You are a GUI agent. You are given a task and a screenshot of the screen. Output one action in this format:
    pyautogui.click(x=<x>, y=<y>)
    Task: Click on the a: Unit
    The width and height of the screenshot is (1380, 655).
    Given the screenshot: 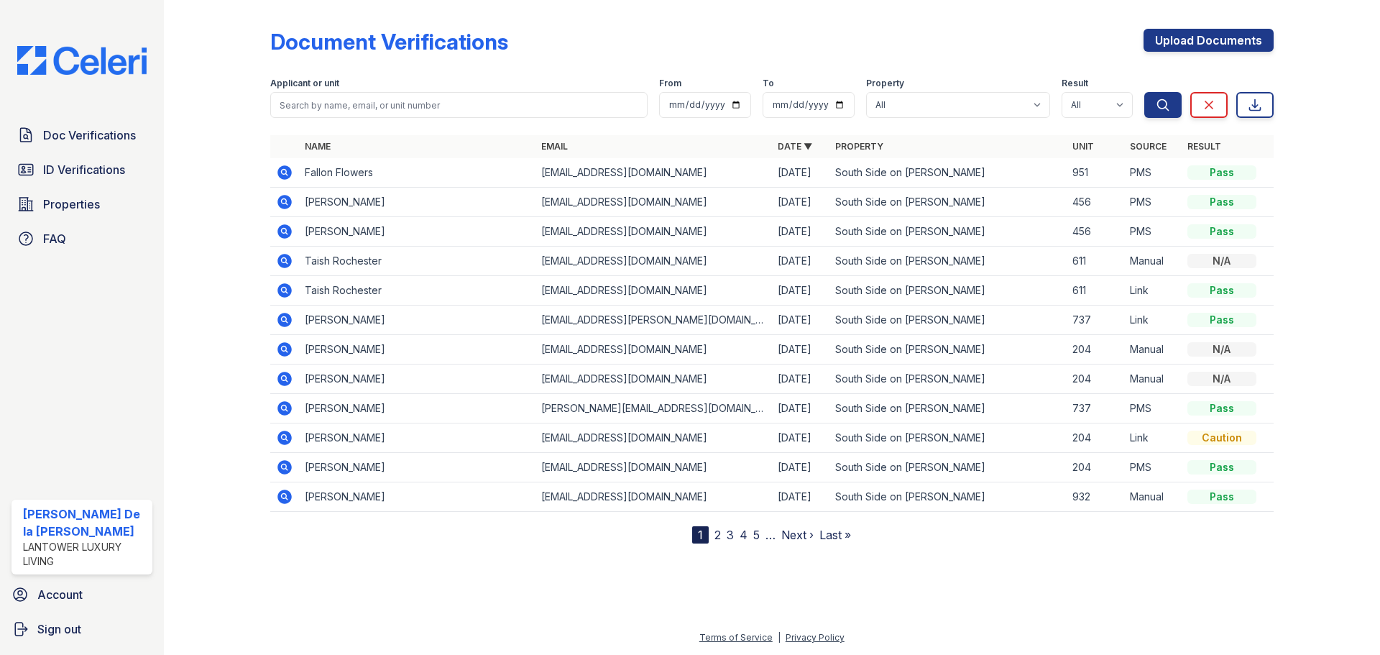 What is the action you would take?
    pyautogui.click(x=1083, y=146)
    